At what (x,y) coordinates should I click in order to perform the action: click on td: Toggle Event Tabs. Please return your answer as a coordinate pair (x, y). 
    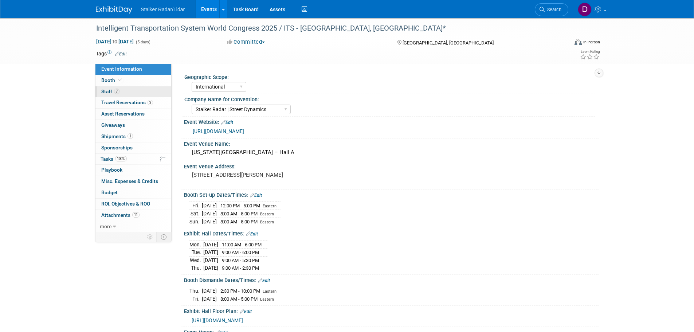
    Looking at the image, I should click on (164, 237).